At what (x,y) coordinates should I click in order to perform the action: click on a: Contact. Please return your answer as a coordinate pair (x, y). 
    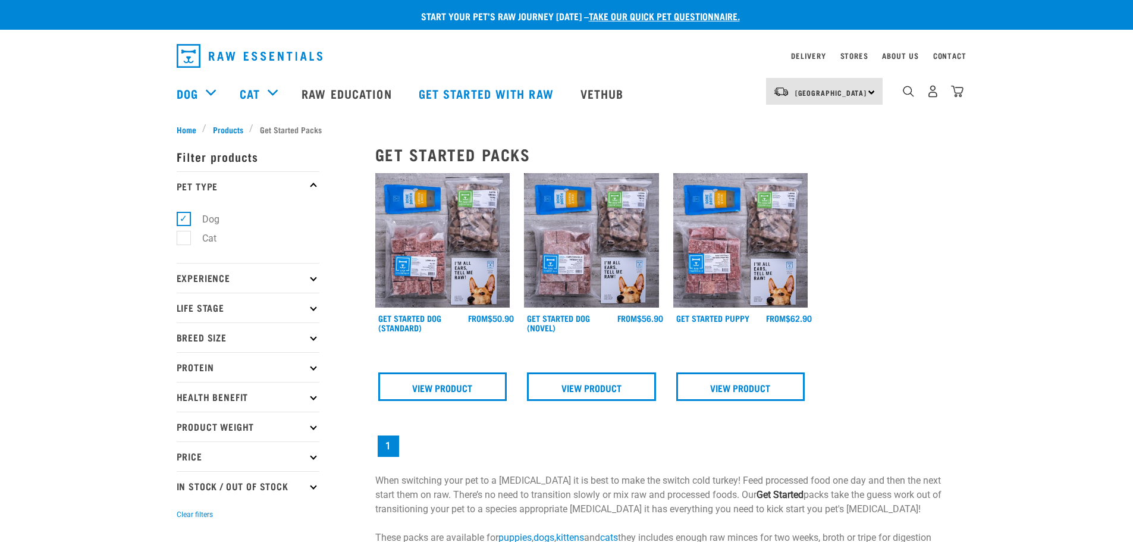
    Looking at the image, I should click on (950, 55).